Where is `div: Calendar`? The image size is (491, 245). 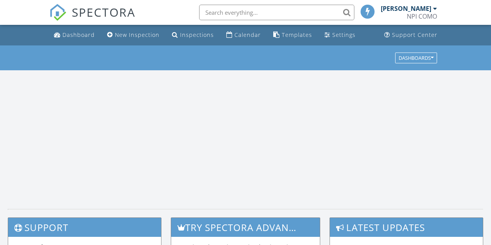
div: Calendar is located at coordinates (247, 35).